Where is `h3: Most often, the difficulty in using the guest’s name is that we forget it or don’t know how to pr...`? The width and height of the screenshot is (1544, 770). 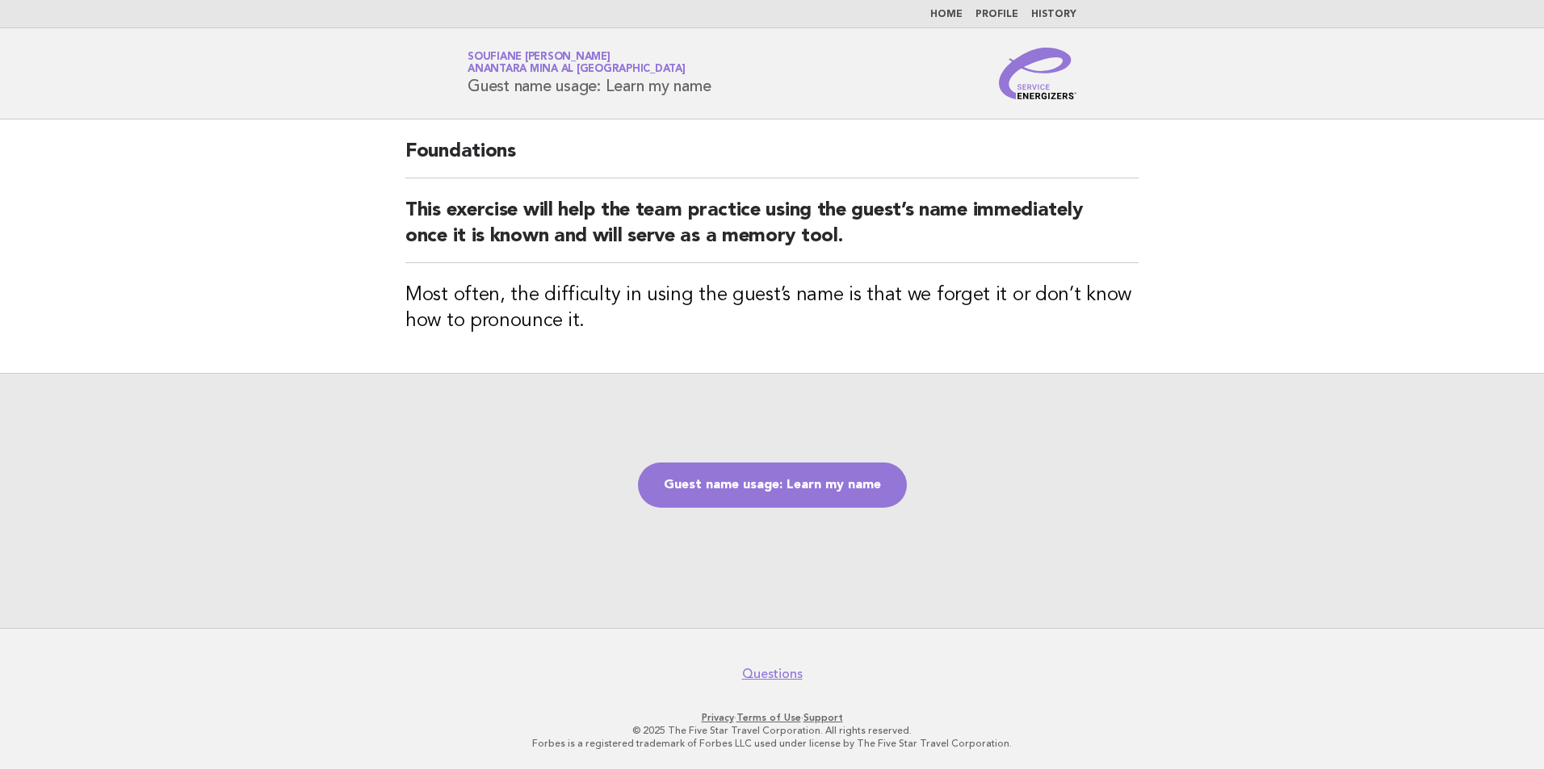
h3: Most often, the difficulty in using the guest’s name is that we forget it or don’t know how to pr... is located at coordinates (772, 308).